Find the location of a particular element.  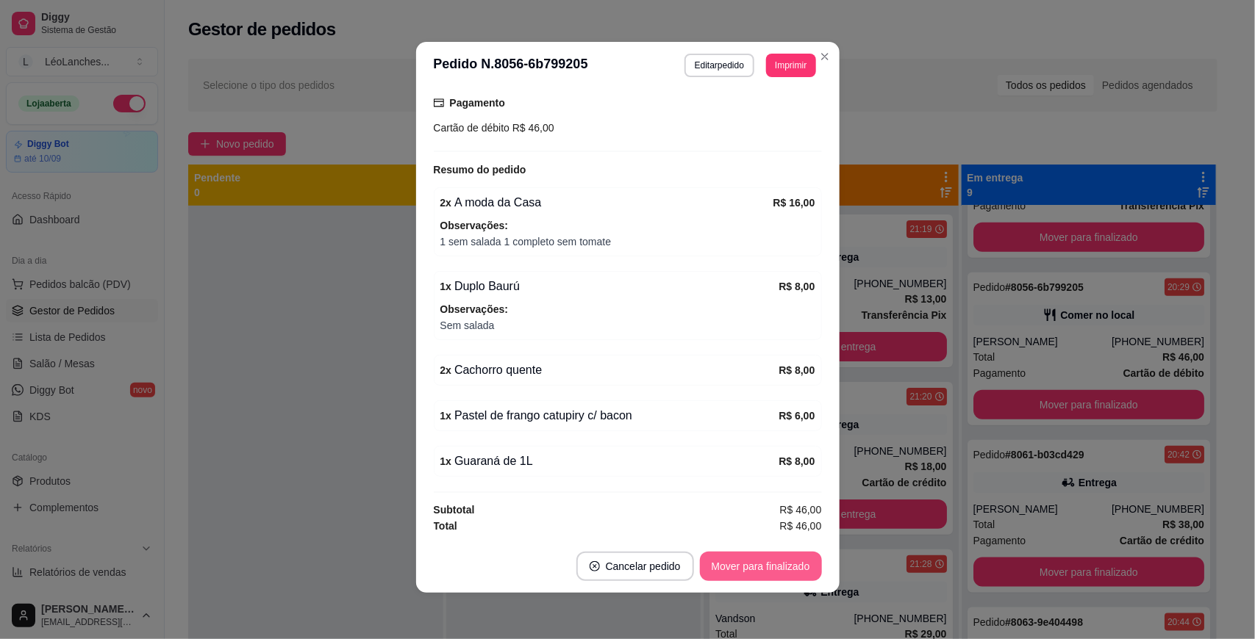

strong: Pagamento is located at coordinates (477, 103).